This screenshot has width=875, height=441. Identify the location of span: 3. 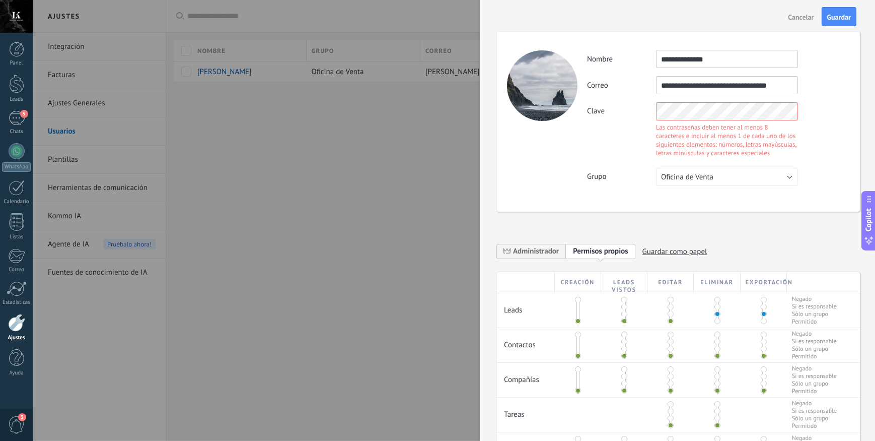
(22, 417).